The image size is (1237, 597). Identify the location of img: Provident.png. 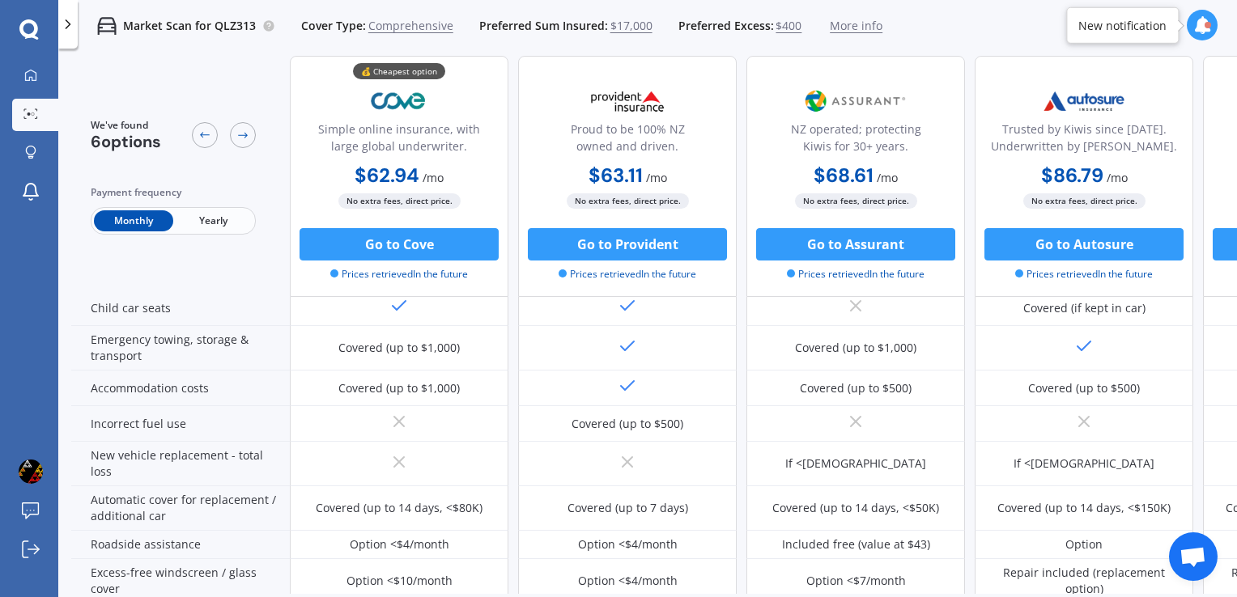
(627, 101).